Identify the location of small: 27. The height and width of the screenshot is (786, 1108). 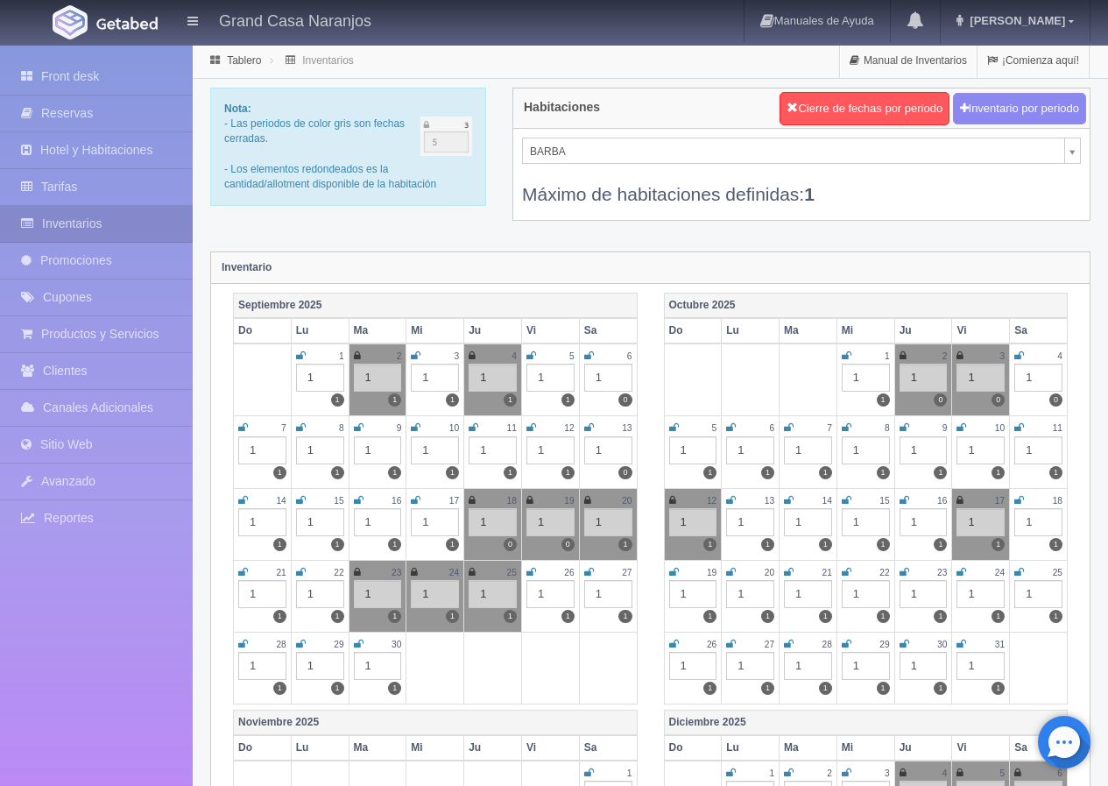
(769, 644).